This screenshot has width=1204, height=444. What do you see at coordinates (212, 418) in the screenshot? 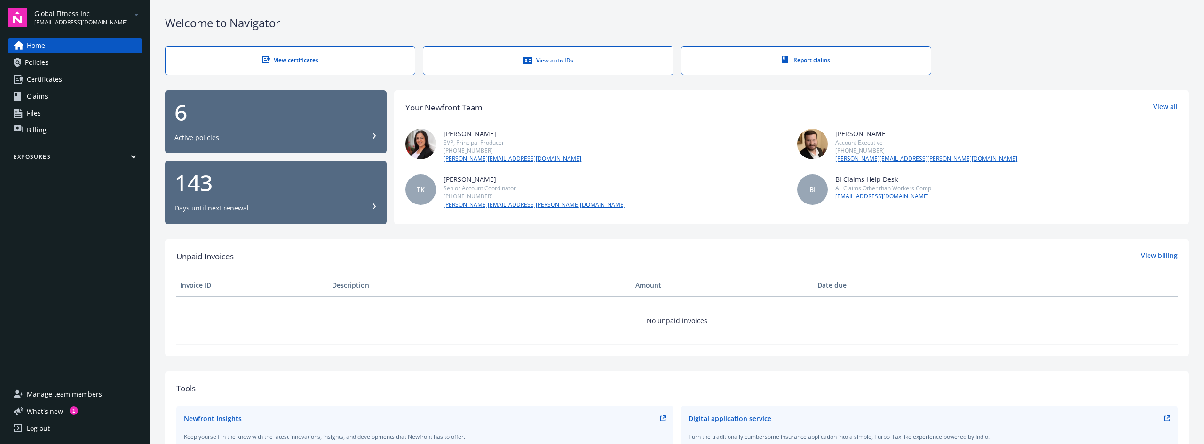
I see `div: Newfront Insights` at bounding box center [212, 418].